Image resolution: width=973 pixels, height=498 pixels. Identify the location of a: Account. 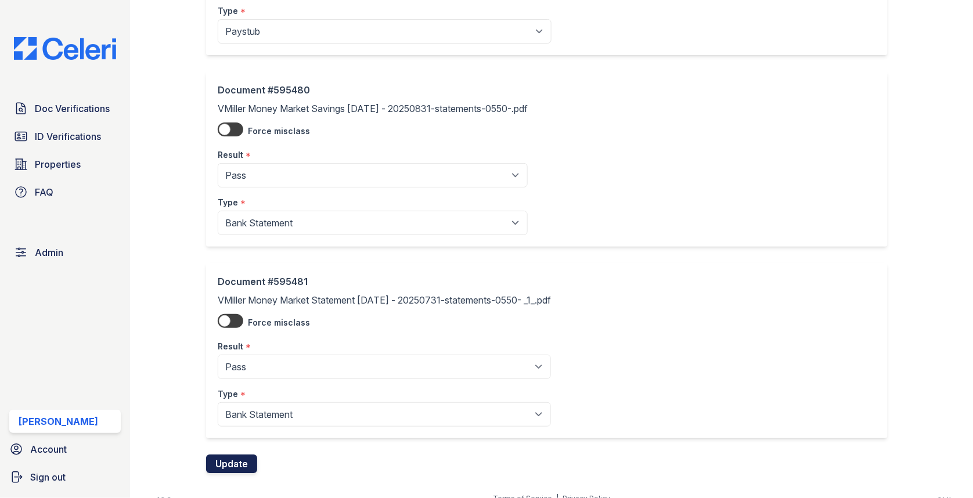
(65, 449).